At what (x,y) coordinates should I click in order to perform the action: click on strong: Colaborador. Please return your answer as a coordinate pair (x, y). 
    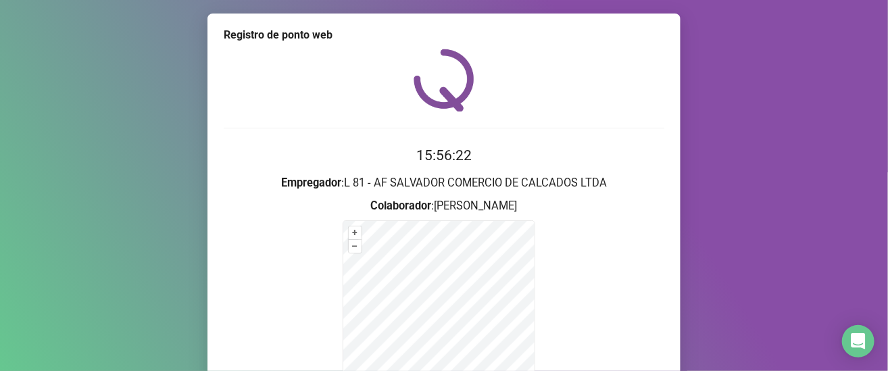
    Looking at the image, I should click on (401, 205).